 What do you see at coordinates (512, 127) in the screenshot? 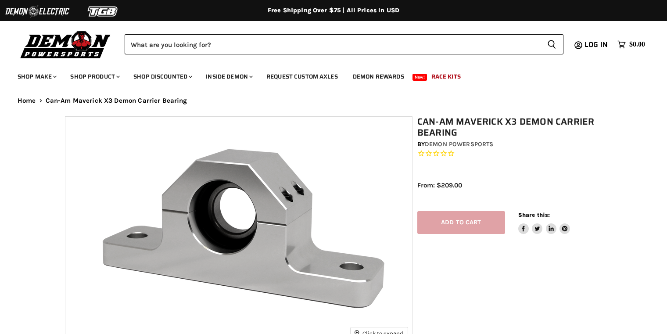
I see `h1: Can-Am Maverick X3 Demon Carrier Bearing` at bounding box center [512, 127].